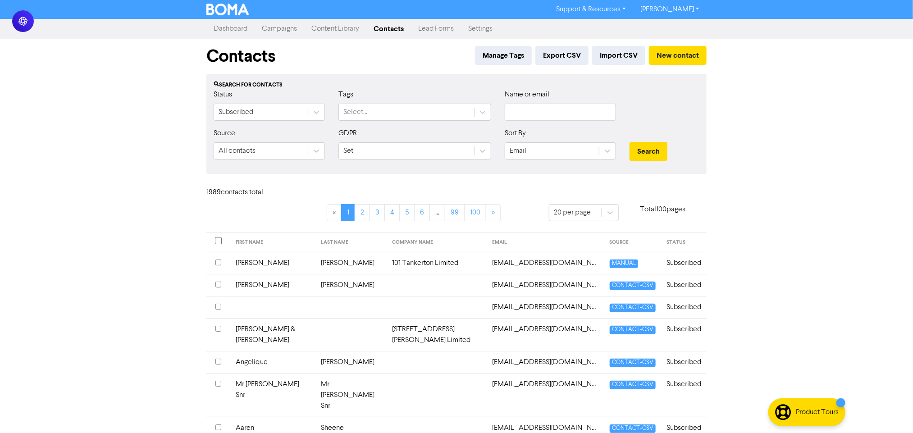 The image size is (913, 433). Describe the element at coordinates (515, 133) in the screenshot. I see `label: Sort By` at that location.